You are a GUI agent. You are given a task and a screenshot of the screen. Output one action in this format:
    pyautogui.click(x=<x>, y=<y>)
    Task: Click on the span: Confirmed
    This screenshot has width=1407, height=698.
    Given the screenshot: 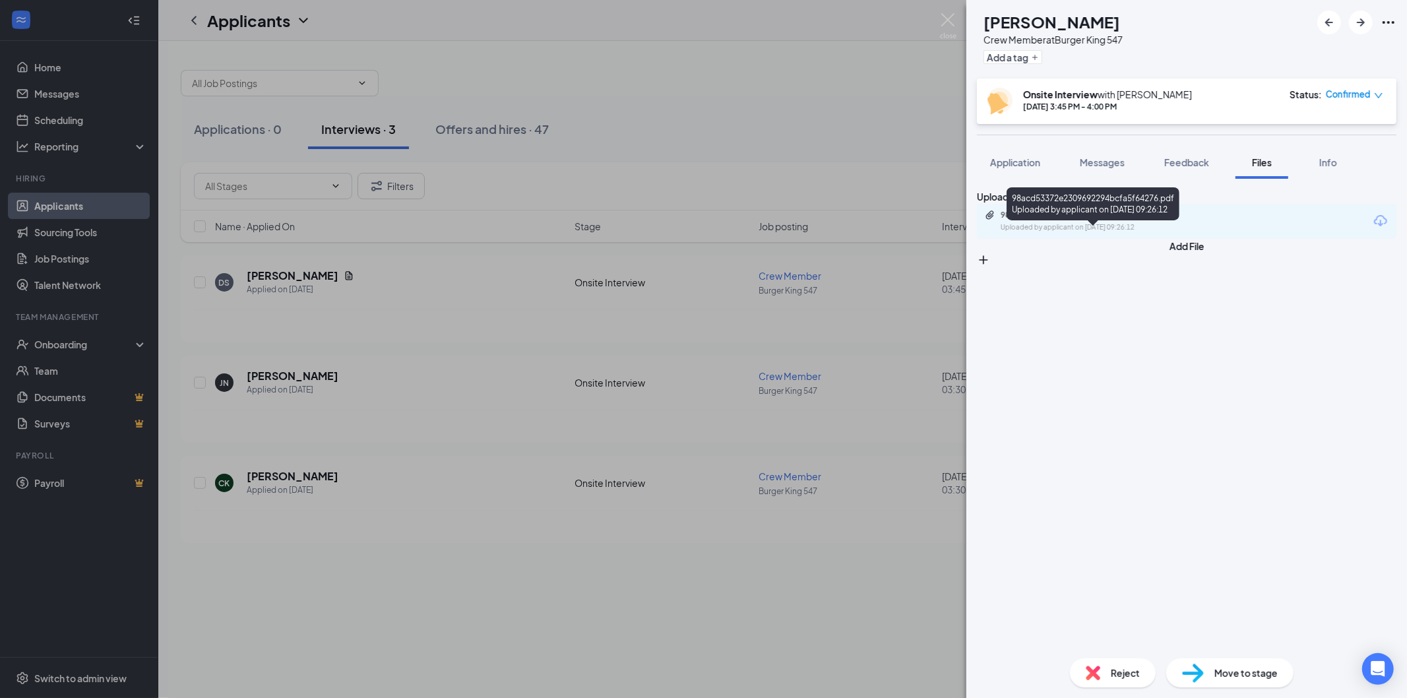 What is the action you would take?
    pyautogui.click(x=1349, y=94)
    